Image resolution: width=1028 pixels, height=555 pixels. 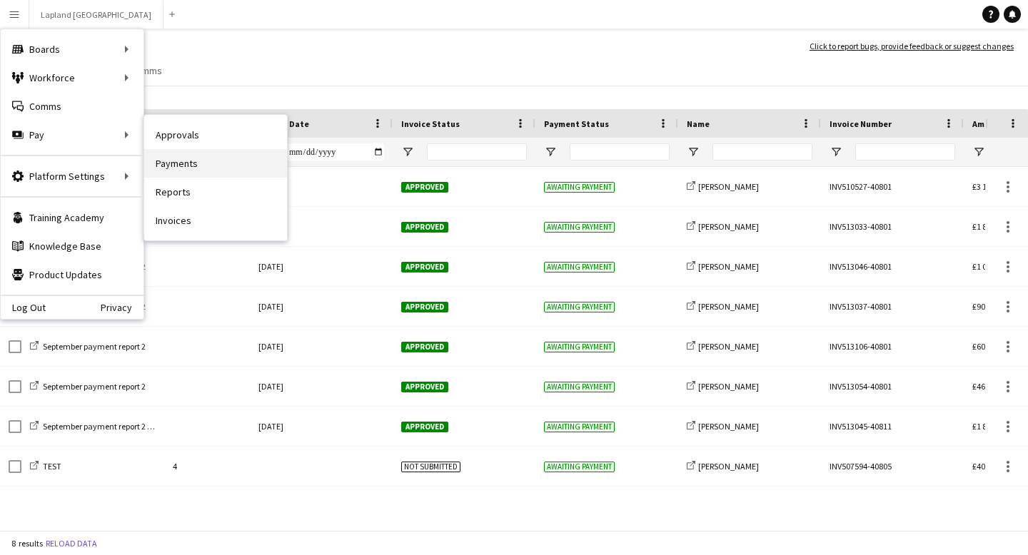 I want to click on input: Invoice Number Filter Input, so click(x=905, y=152).